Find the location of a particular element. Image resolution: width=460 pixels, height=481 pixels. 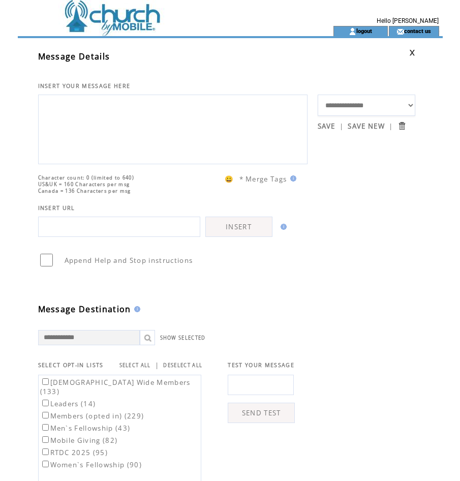

label: Men`s Fellowship (43) is located at coordinates (85, 428).